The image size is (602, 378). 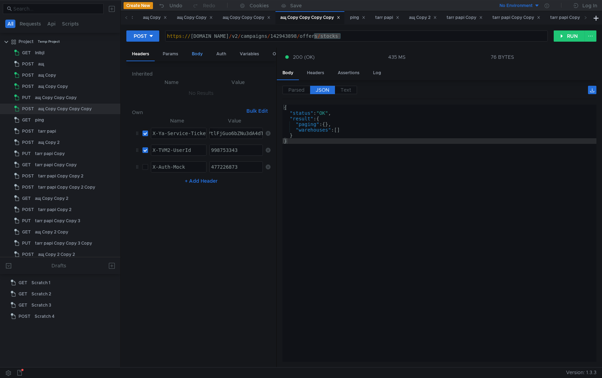 I want to click on div: Drafts, so click(x=59, y=266).